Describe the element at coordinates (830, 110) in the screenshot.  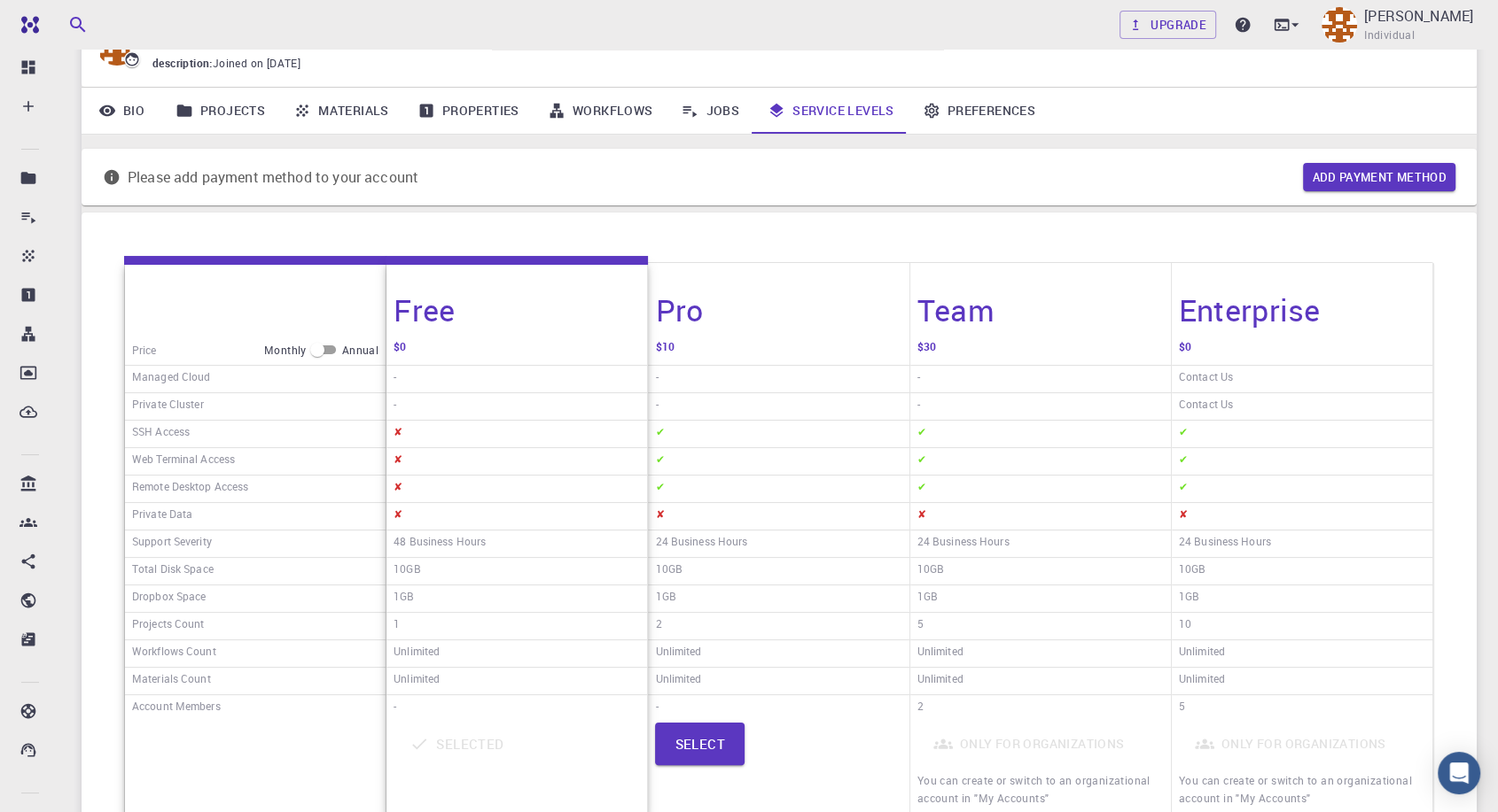
I see `a: Service Levels` at that location.